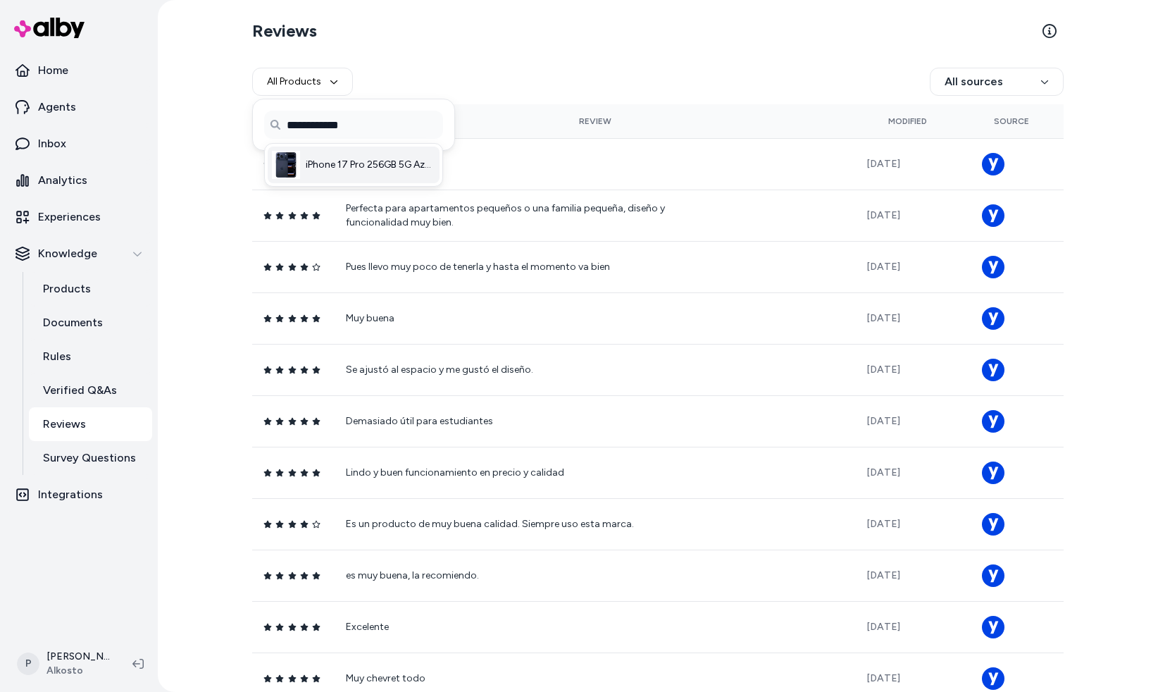 Image resolution: width=1158 pixels, height=692 pixels. Describe the element at coordinates (90, 323) in the screenshot. I see `a: Documents` at that location.